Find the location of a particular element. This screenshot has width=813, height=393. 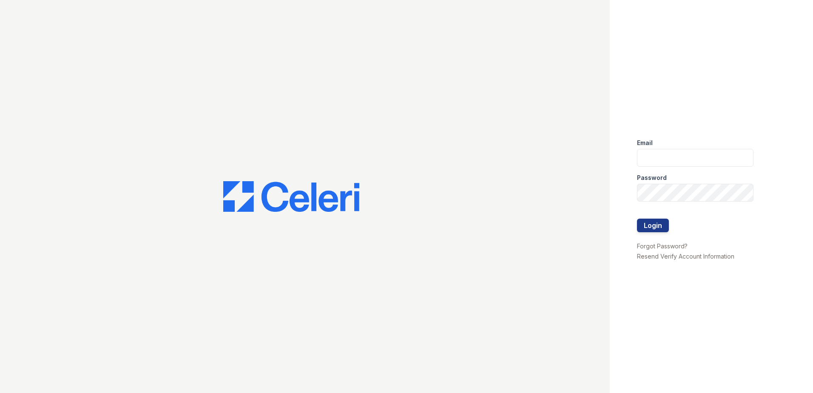

a: Forgot Password? is located at coordinates (662, 246).